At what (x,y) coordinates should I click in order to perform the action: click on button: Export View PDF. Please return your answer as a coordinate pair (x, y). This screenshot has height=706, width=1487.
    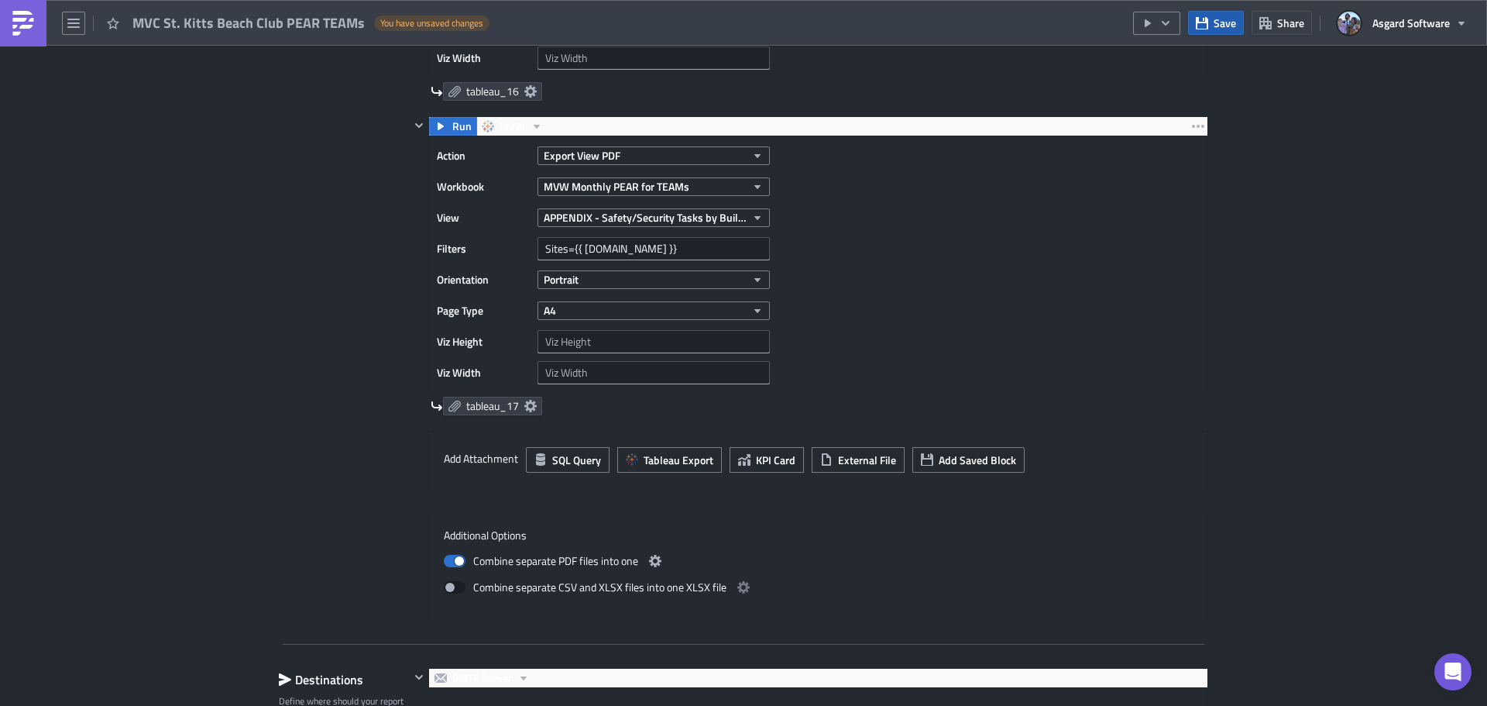
    Looking at the image, I should click on (654, 156).